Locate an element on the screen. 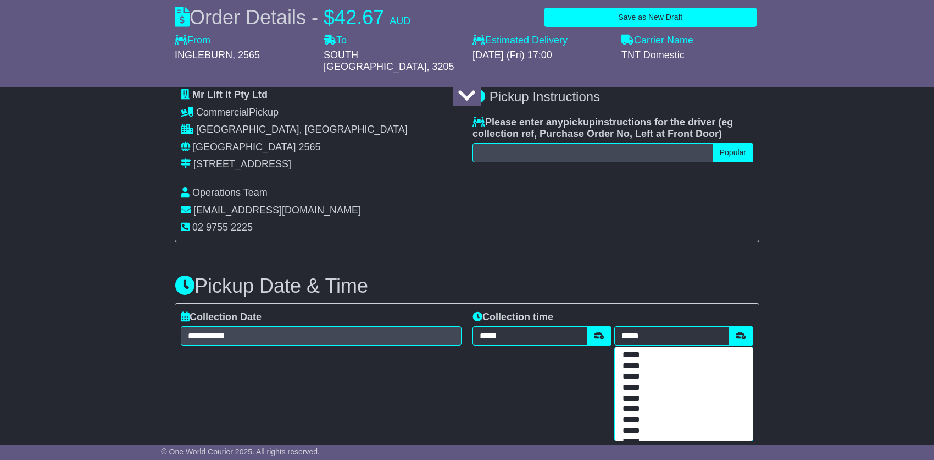  label: Collection Date is located at coordinates (221, 317).